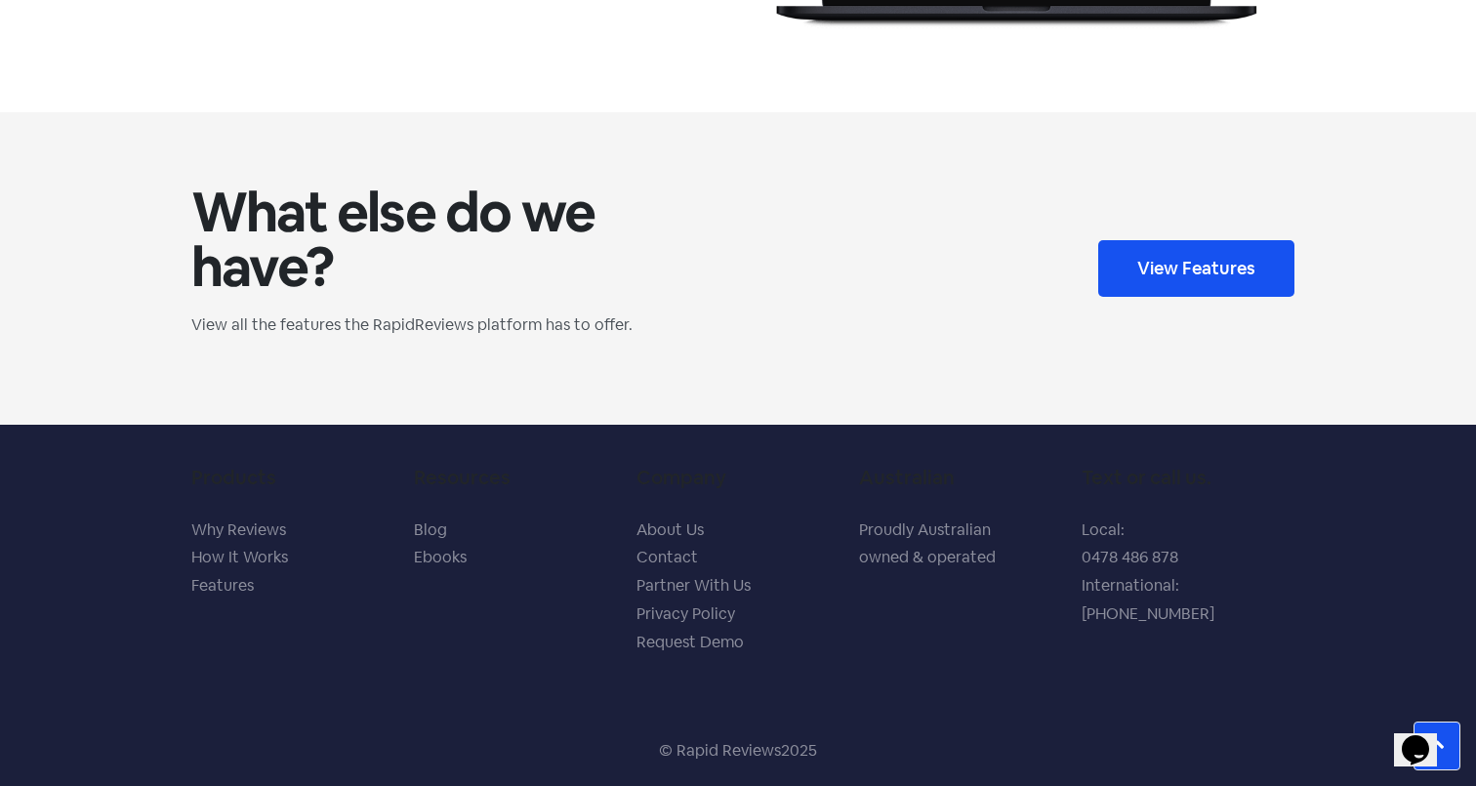  What do you see at coordinates (460, 239) in the screenshot?
I see `h2: What else do we have?` at bounding box center [460, 239].